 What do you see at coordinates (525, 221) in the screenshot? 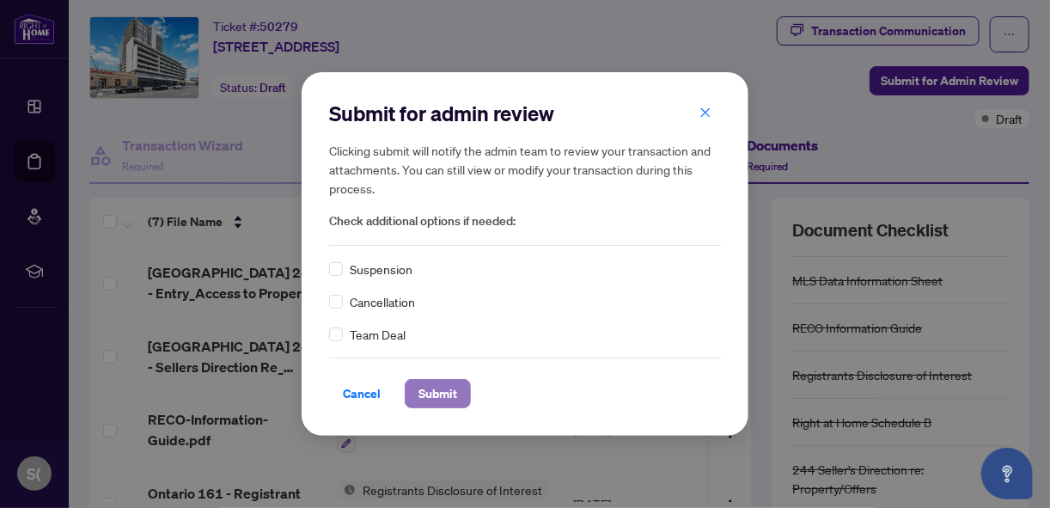
I see `span: Check additional options if needed:` at bounding box center [525, 221].